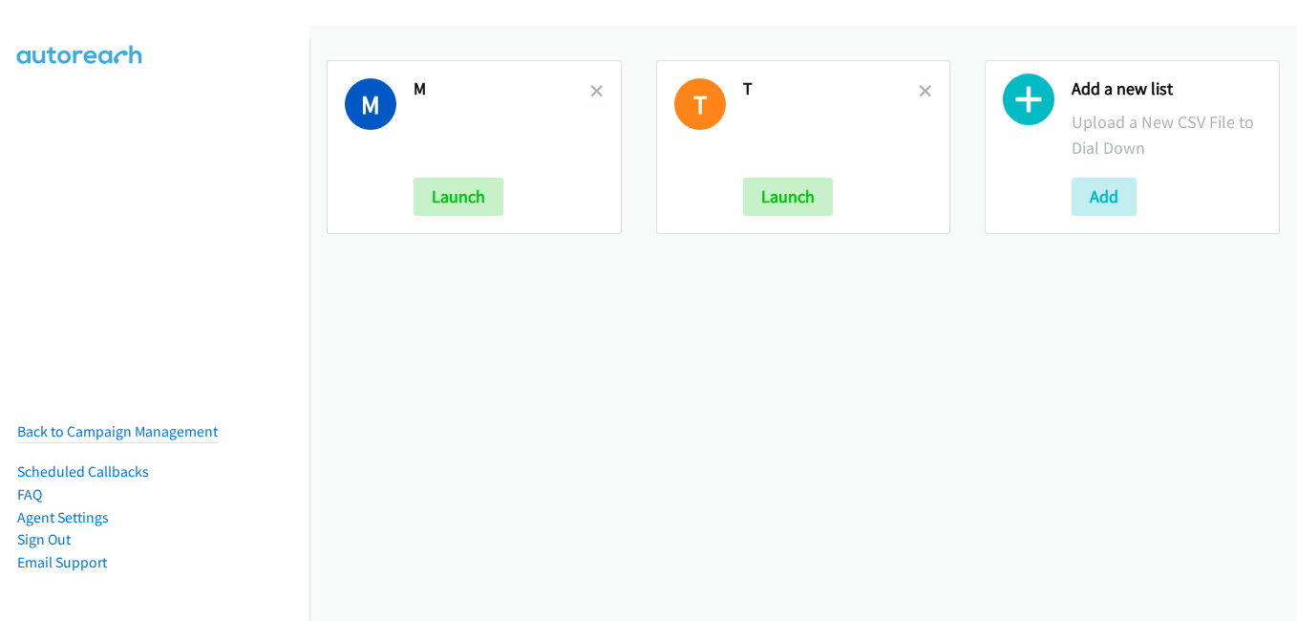  I want to click on h2: Add a new list, so click(1167, 89).